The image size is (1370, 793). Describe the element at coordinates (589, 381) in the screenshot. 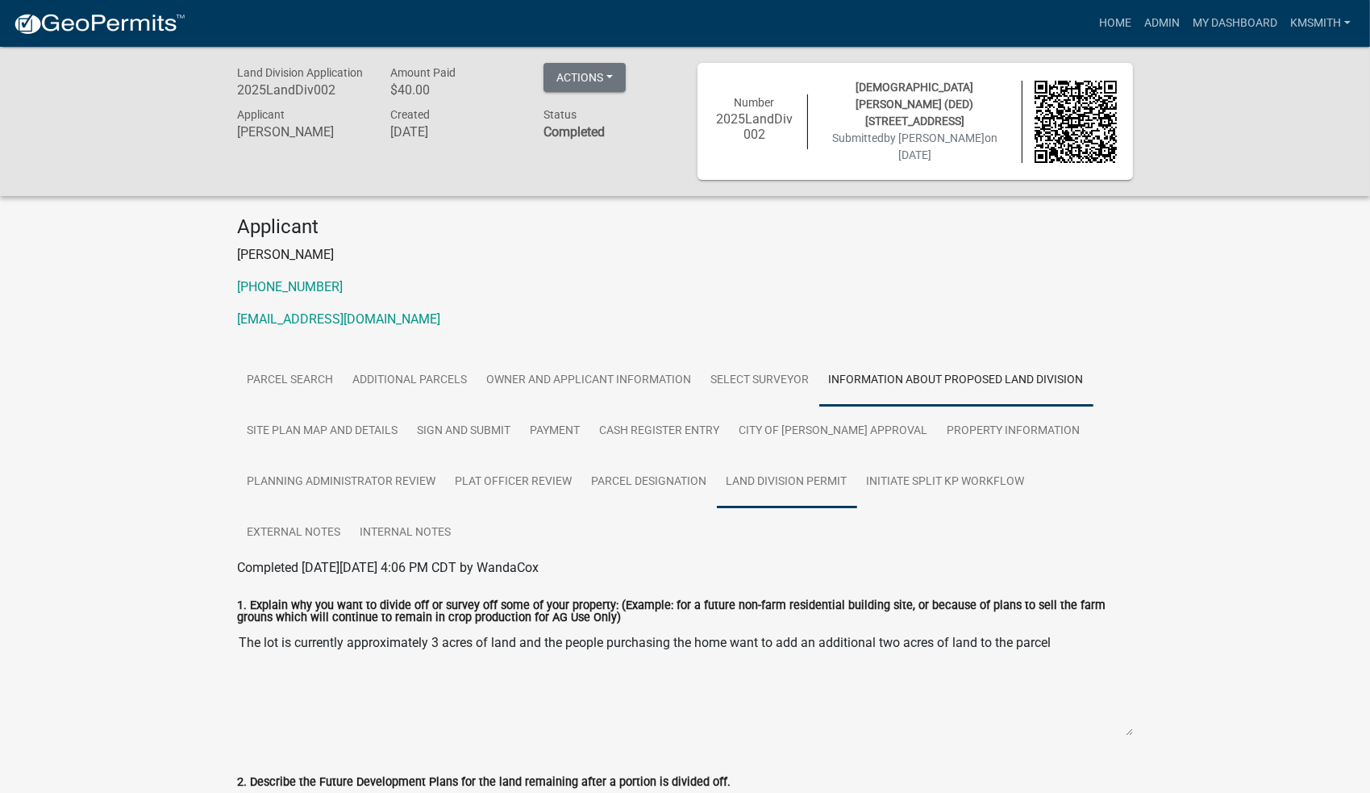

I see `a: Owner and Applicant Information` at that location.